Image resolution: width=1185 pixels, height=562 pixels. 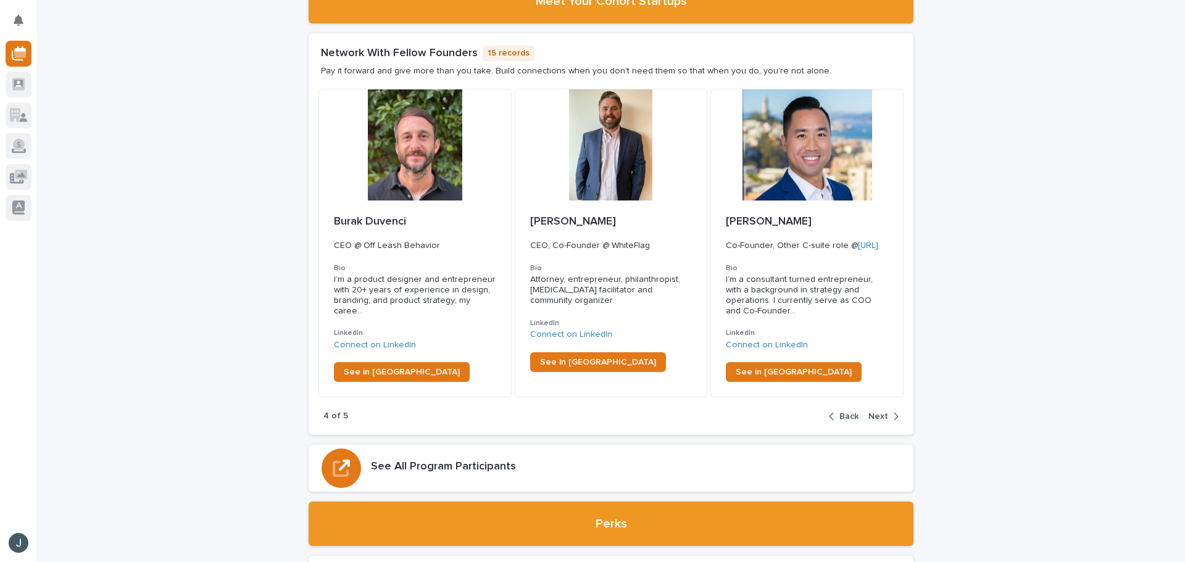 I want to click on span: I’m a consultant turned entrepreneur, with a background in strategy and operations. I currently s..., so click(x=806, y=295).